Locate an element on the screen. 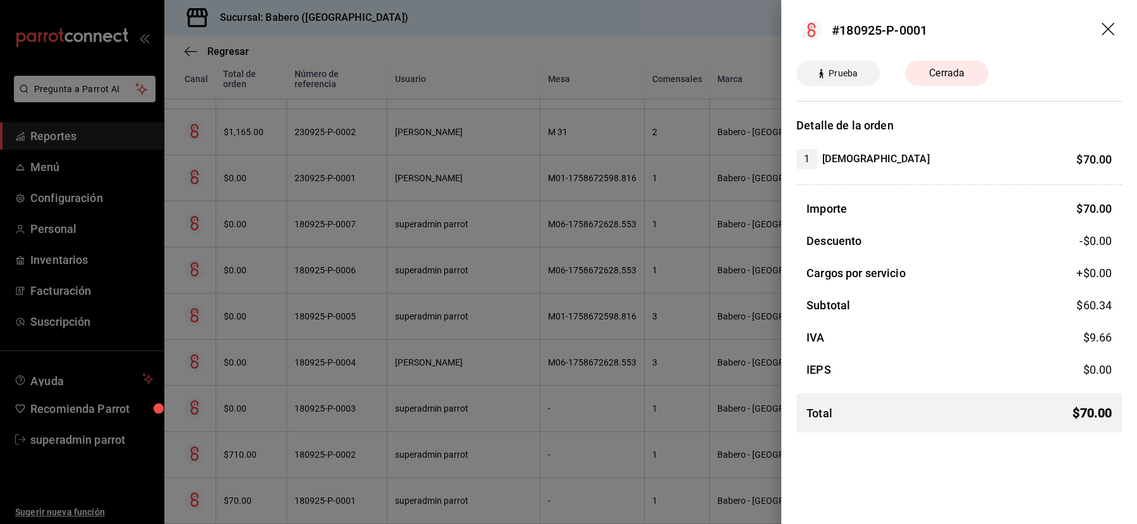 The height and width of the screenshot is (524, 1137). h3: Subtotal is located at coordinates (828, 305).